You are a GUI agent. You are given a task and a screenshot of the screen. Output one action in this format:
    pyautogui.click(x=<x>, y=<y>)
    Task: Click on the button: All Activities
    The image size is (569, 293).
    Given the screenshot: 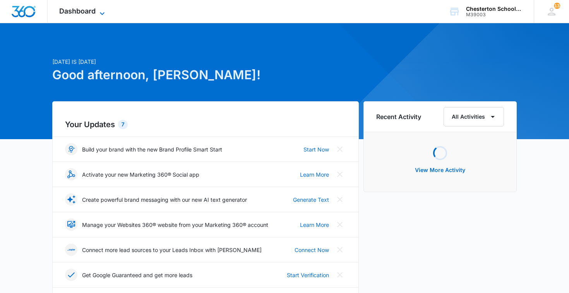 What is the action you would take?
    pyautogui.click(x=474, y=117)
    